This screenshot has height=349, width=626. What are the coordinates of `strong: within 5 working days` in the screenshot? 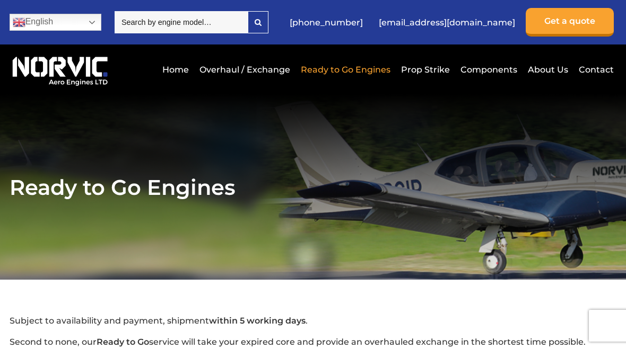 It's located at (257, 321).